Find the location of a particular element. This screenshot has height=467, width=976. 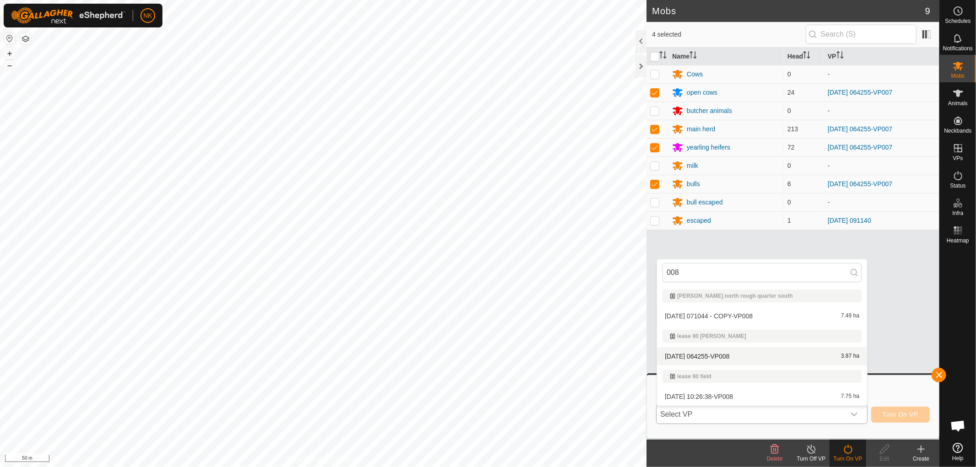

th: Head is located at coordinates (804, 56).